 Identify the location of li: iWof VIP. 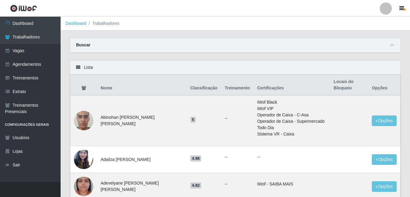
(292, 108).